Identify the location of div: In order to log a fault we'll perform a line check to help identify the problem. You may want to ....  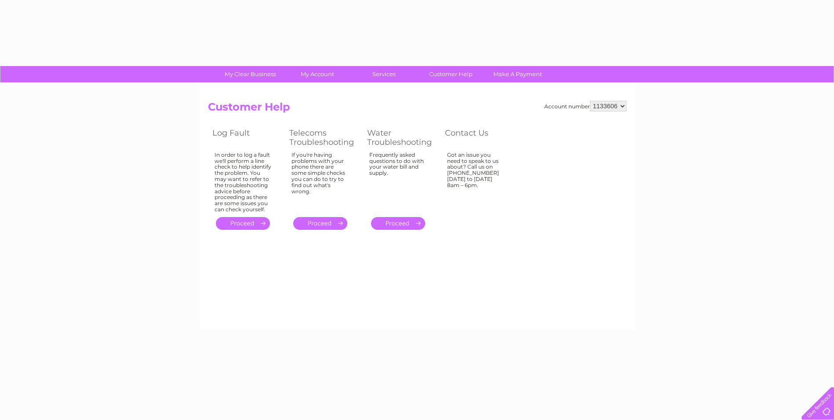
(243, 182).